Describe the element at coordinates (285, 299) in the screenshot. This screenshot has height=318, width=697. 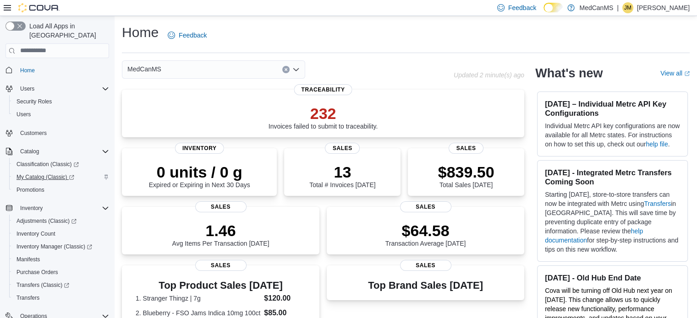
I see `dd: $120.00` at that location.